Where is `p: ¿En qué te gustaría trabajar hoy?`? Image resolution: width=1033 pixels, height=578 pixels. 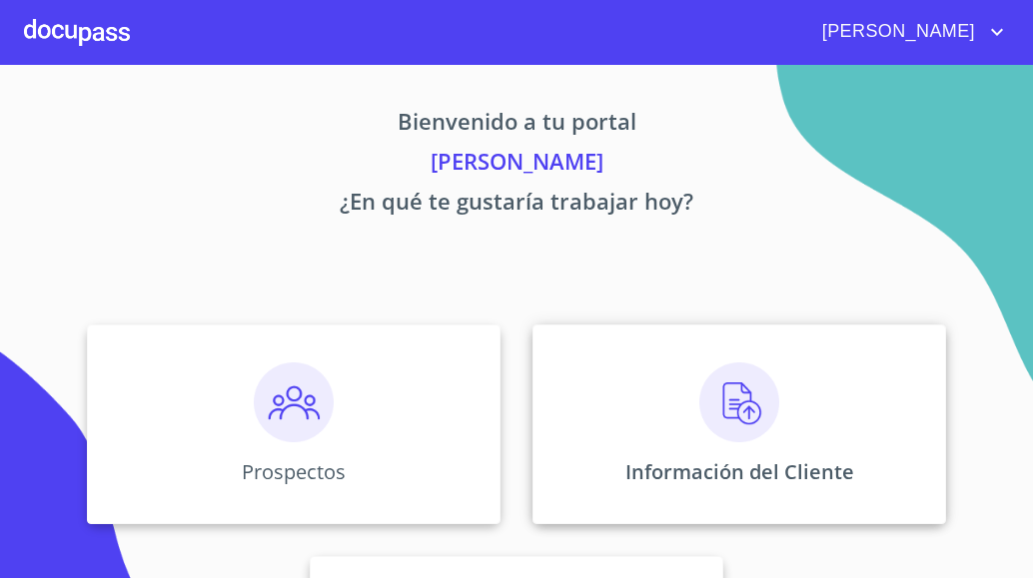
p: ¿En qué te gustaría trabajar hoy? is located at coordinates (516, 205).